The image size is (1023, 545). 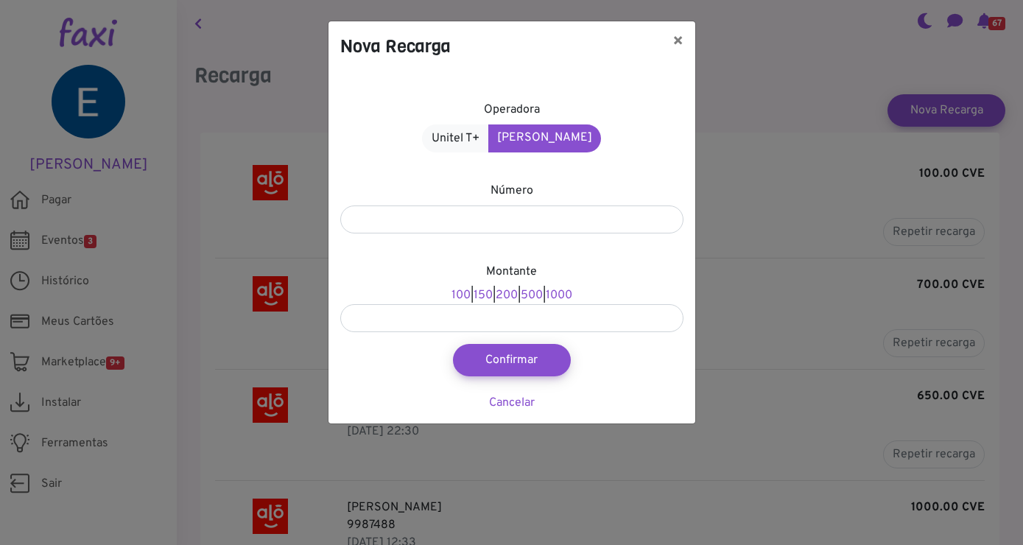 I want to click on a: 150, so click(x=483, y=295).